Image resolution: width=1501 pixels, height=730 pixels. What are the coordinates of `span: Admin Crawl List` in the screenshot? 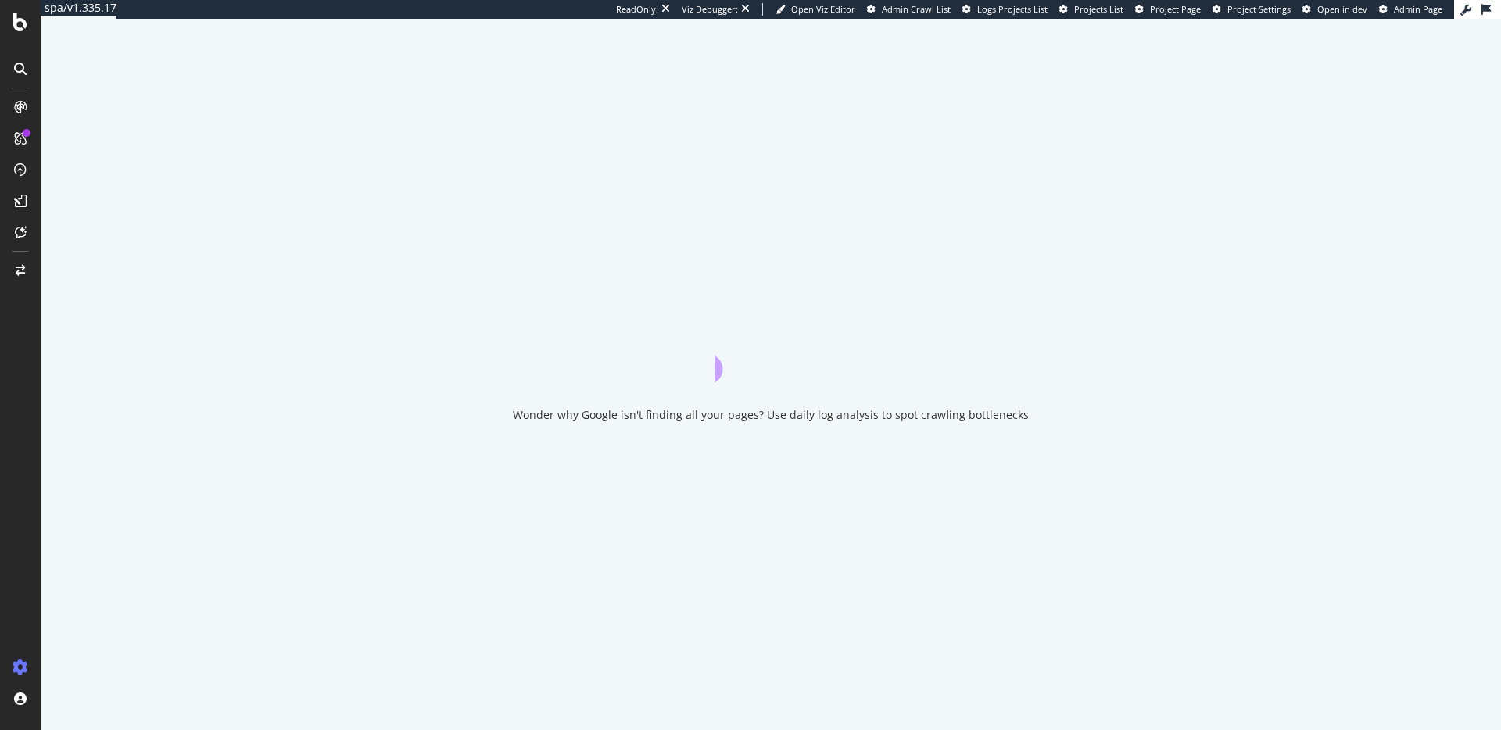 It's located at (916, 9).